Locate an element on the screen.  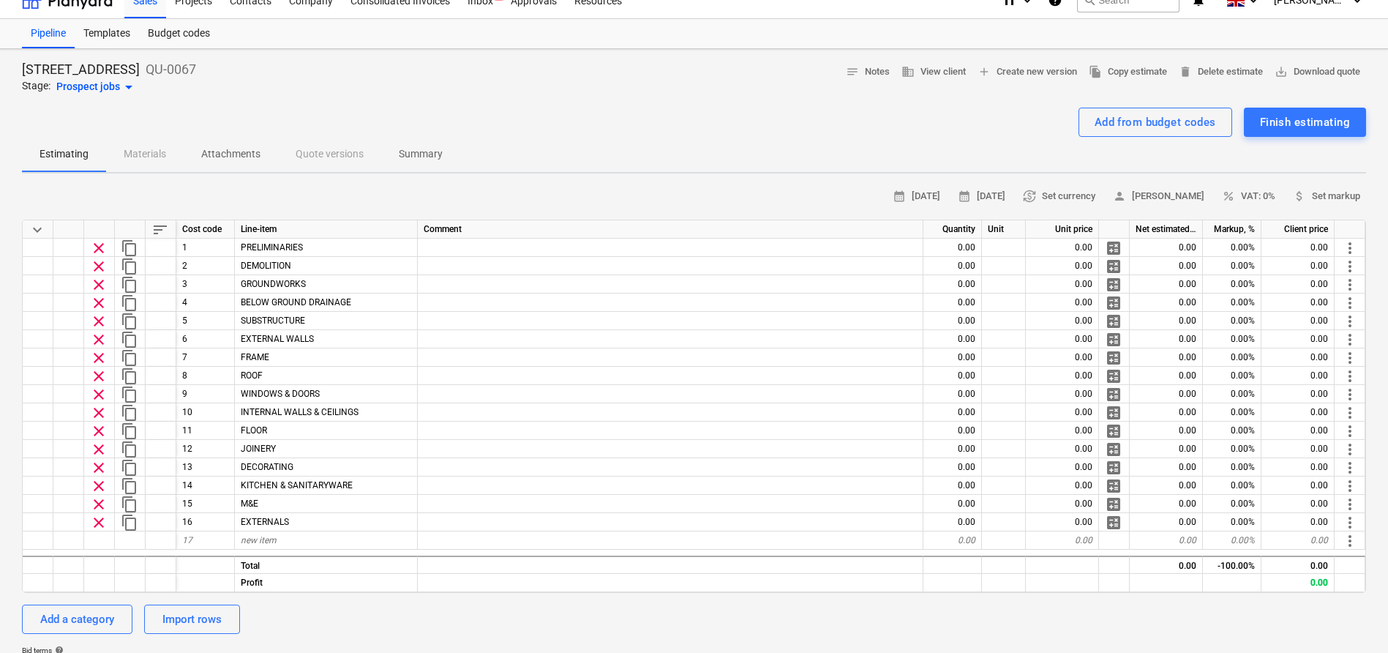
div: 8 is located at coordinates (206, 375).